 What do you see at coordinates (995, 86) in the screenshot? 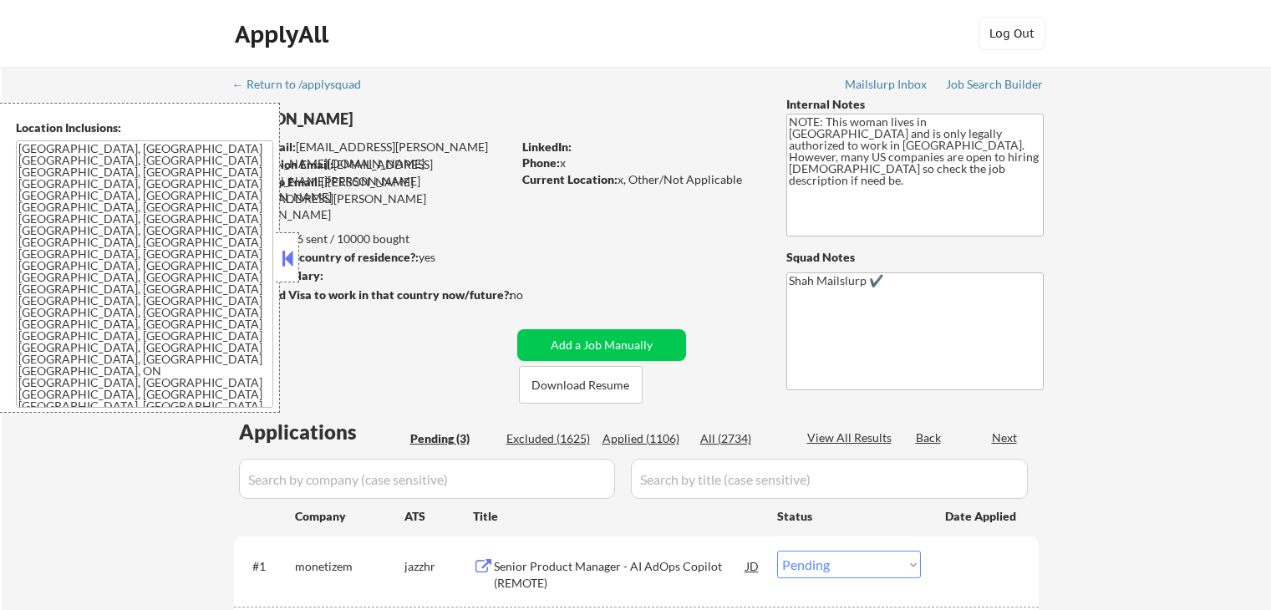
I see `a: Job Search Builder` at bounding box center [995, 86].